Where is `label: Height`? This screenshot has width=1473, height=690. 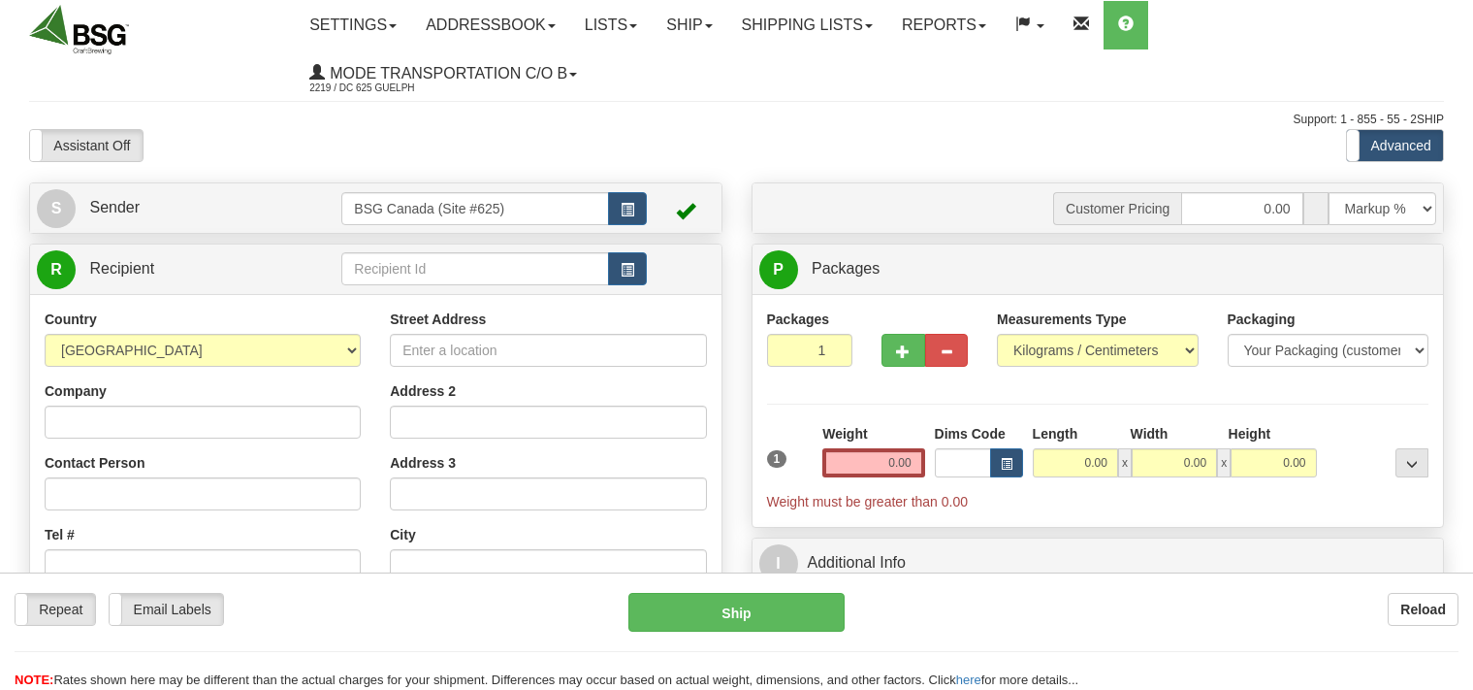 label: Height is located at coordinates (1250, 434).